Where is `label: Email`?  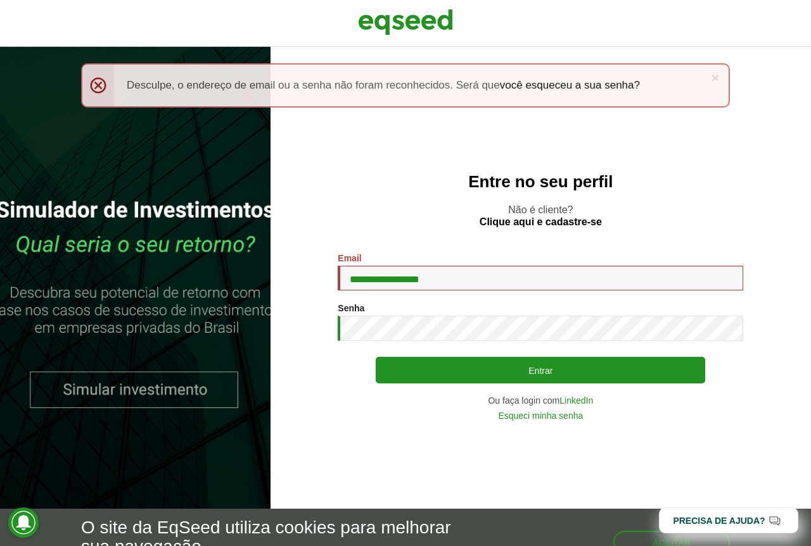 label: Email is located at coordinates (349, 258).